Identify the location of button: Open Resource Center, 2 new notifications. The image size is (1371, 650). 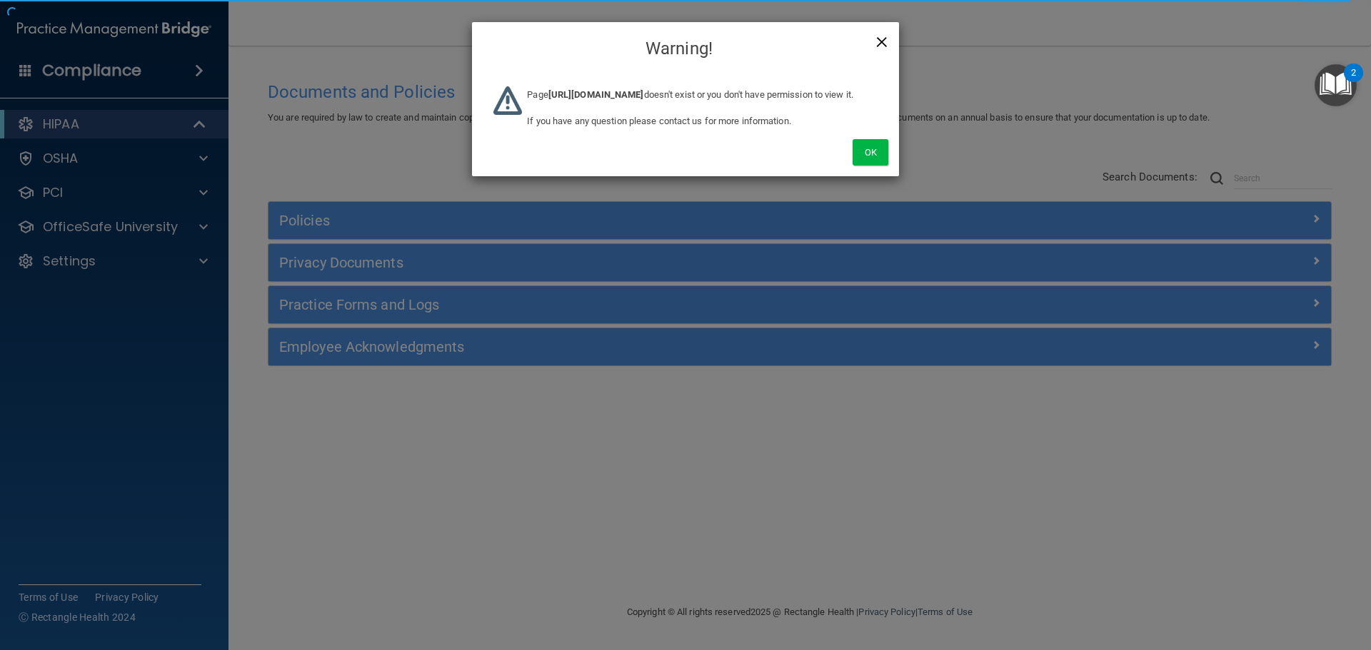
(1335, 85).